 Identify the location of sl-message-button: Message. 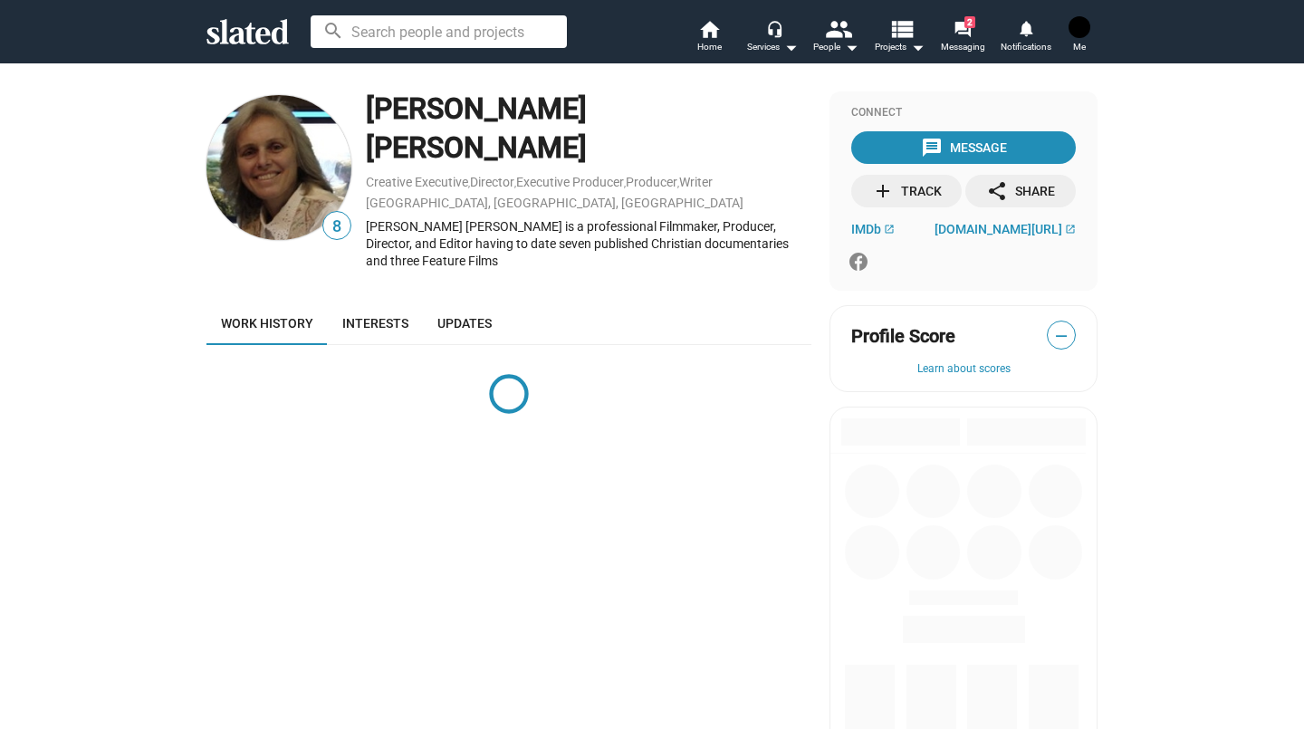
(964, 148).